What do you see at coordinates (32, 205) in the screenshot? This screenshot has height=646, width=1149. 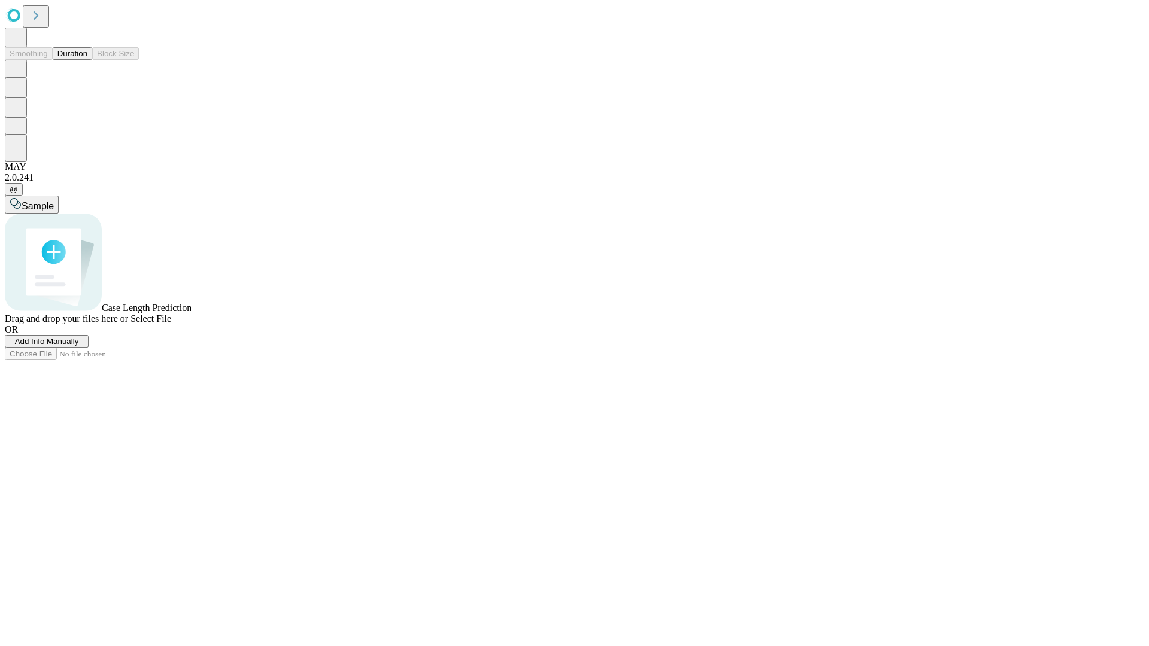 I see `button: Sample` at bounding box center [32, 205].